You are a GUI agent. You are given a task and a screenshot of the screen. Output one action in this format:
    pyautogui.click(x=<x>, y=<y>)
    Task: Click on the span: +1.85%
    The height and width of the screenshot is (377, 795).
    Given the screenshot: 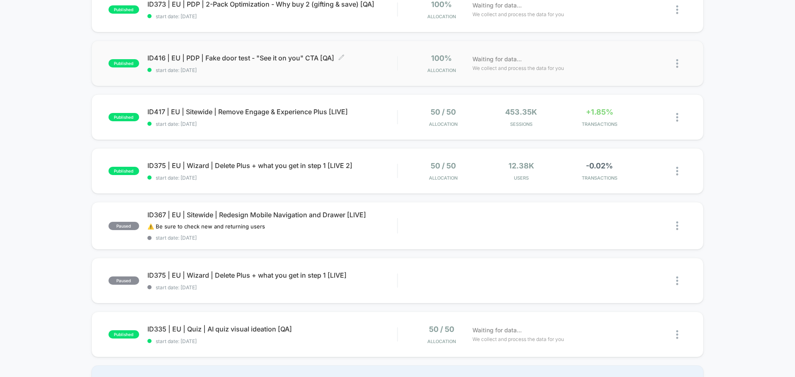 What is the action you would take?
    pyautogui.click(x=600, y=112)
    